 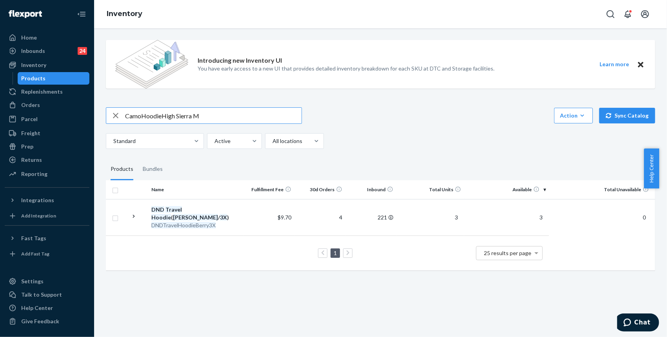 What do you see at coordinates (152, 64) in the screenshot?
I see `img: new-reports-banner-icon.82668bd98b6a51aee86340f2a7b77ae3.png` at bounding box center [152, 64].